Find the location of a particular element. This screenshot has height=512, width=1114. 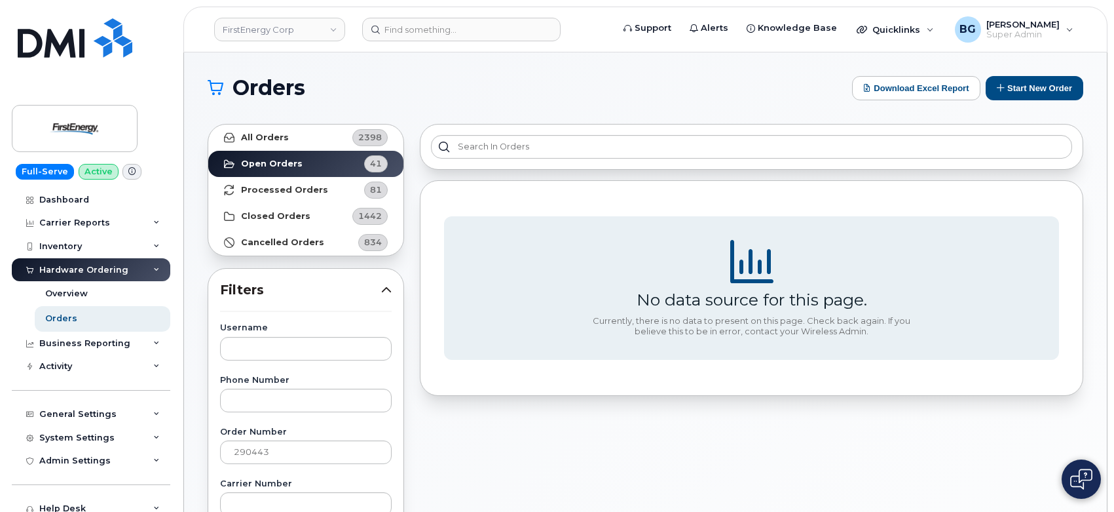

a: Processed Orders81 is located at coordinates (306, 190).